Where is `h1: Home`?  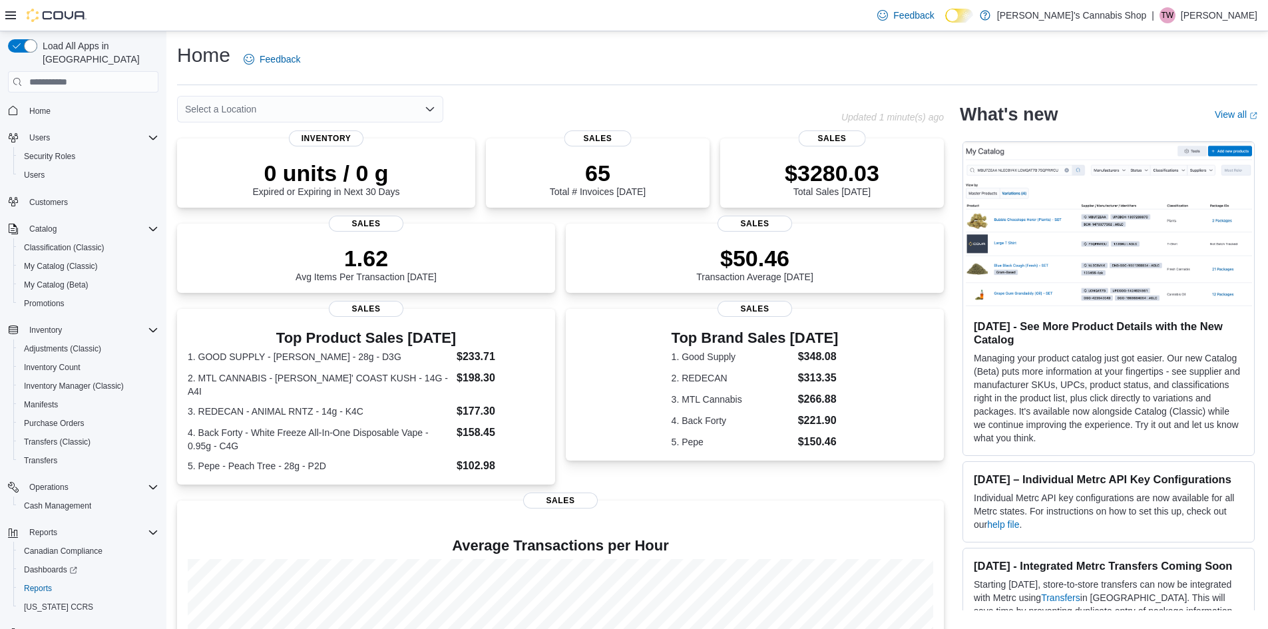 h1: Home is located at coordinates (204, 55).